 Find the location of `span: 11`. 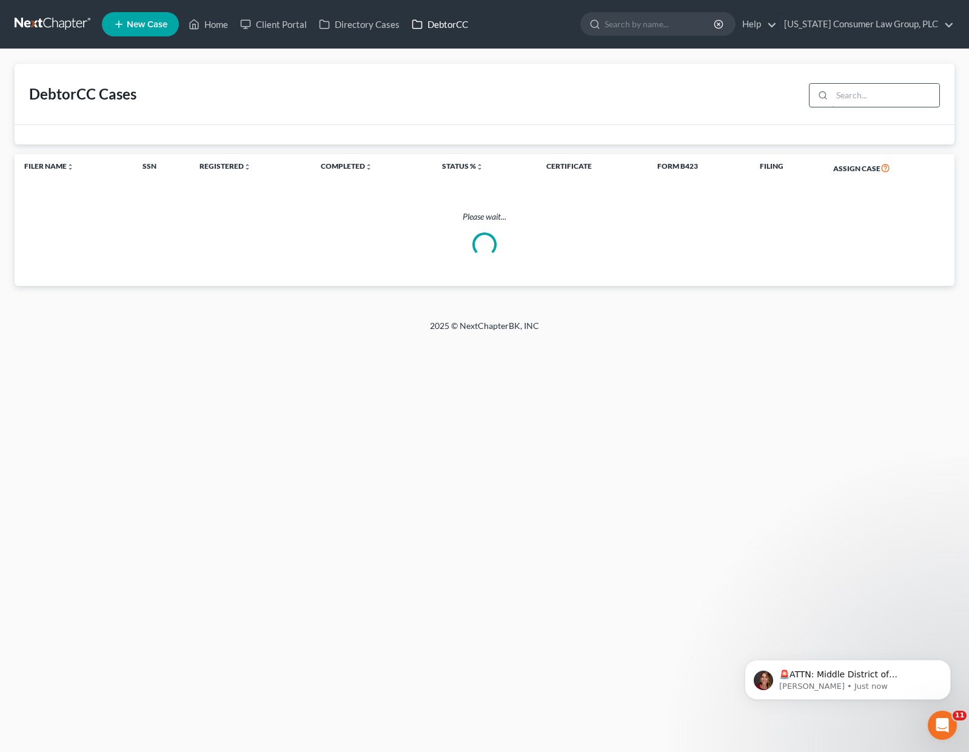

span: 11 is located at coordinates (960, 715).